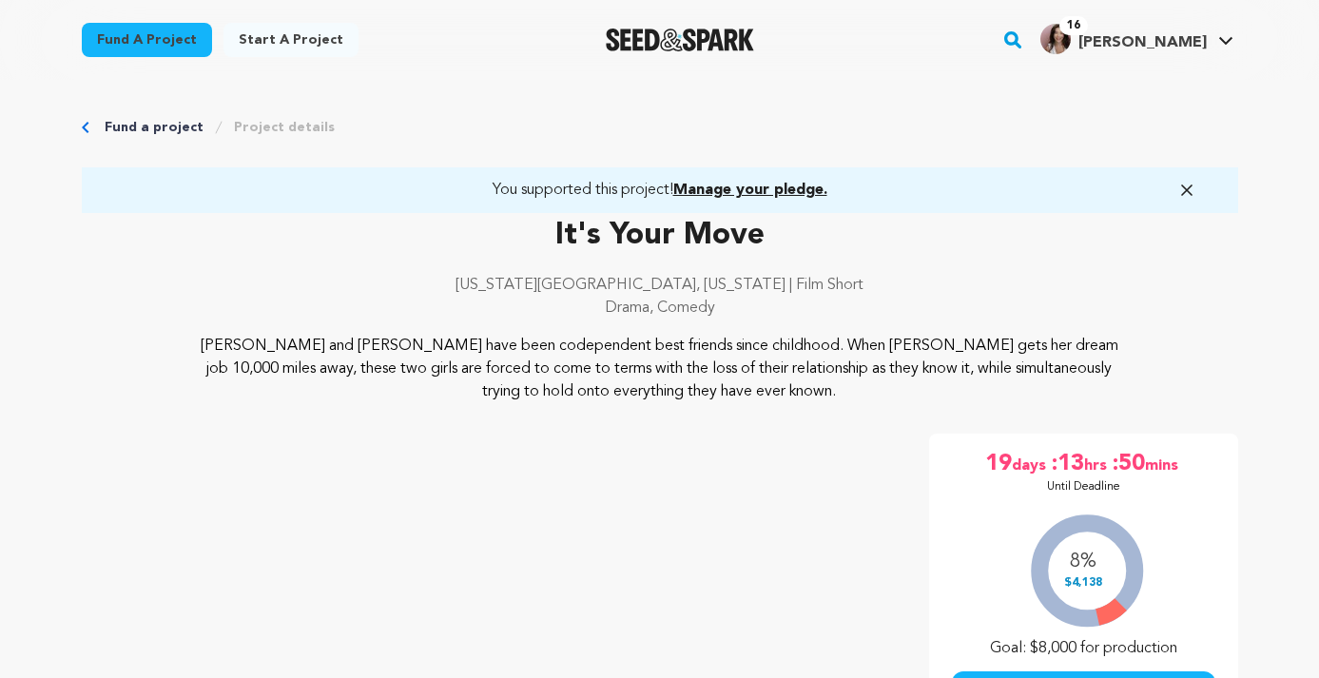 This screenshot has height=678, width=1319. Describe the element at coordinates (660, 127) in the screenshot. I see `div: Breadcrumb` at that location.